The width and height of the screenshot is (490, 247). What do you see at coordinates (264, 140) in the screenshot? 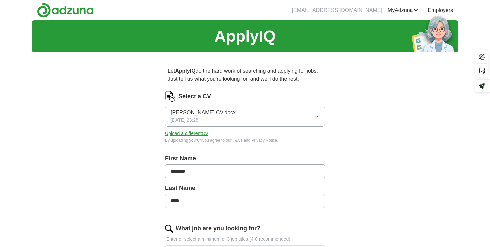
I see `a: Privacy Notice` at bounding box center [264, 140].